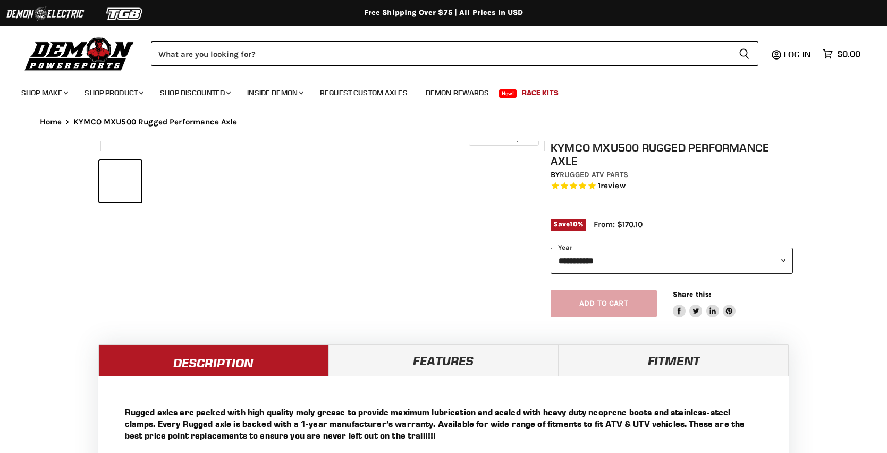 Image resolution: width=887 pixels, height=453 pixels. Describe the element at coordinates (672, 186) in the screenshot. I see `span: Rated 5.0 out of 5 stars 1 reviews` at that location.